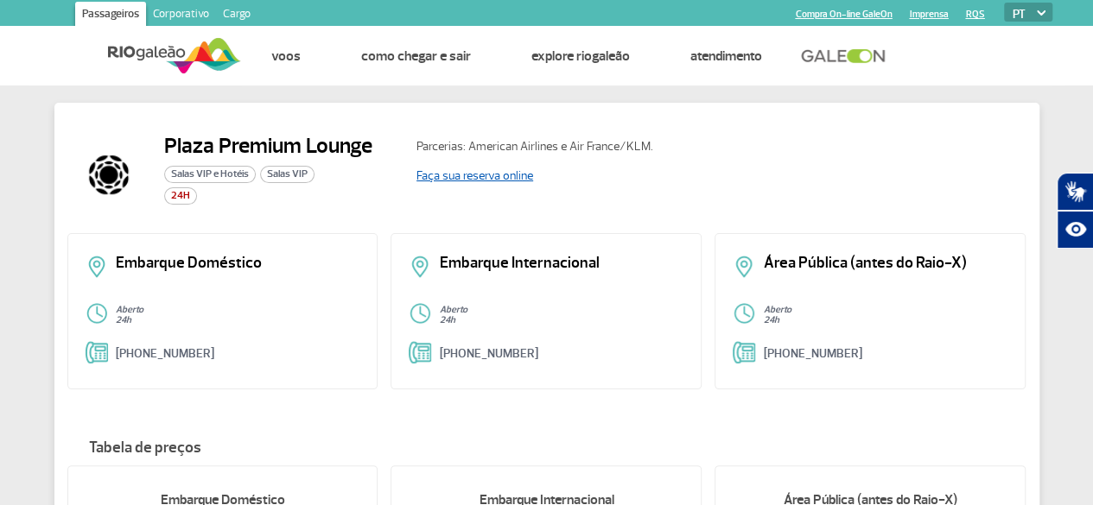 This screenshot has width=1093, height=505. Describe the element at coordinates (843, 14) in the screenshot. I see `a: Compra On-line GaleOn` at that location.